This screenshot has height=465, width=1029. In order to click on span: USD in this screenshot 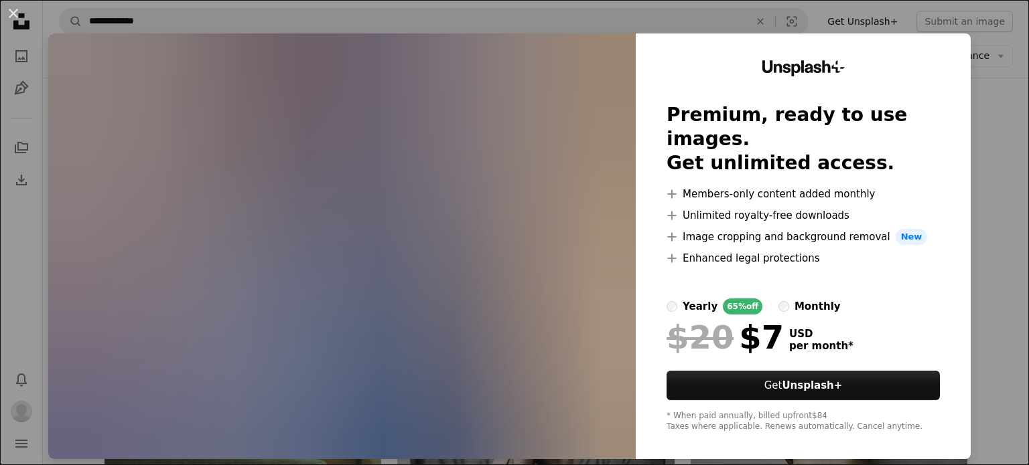, I will do `click(821, 334)`.